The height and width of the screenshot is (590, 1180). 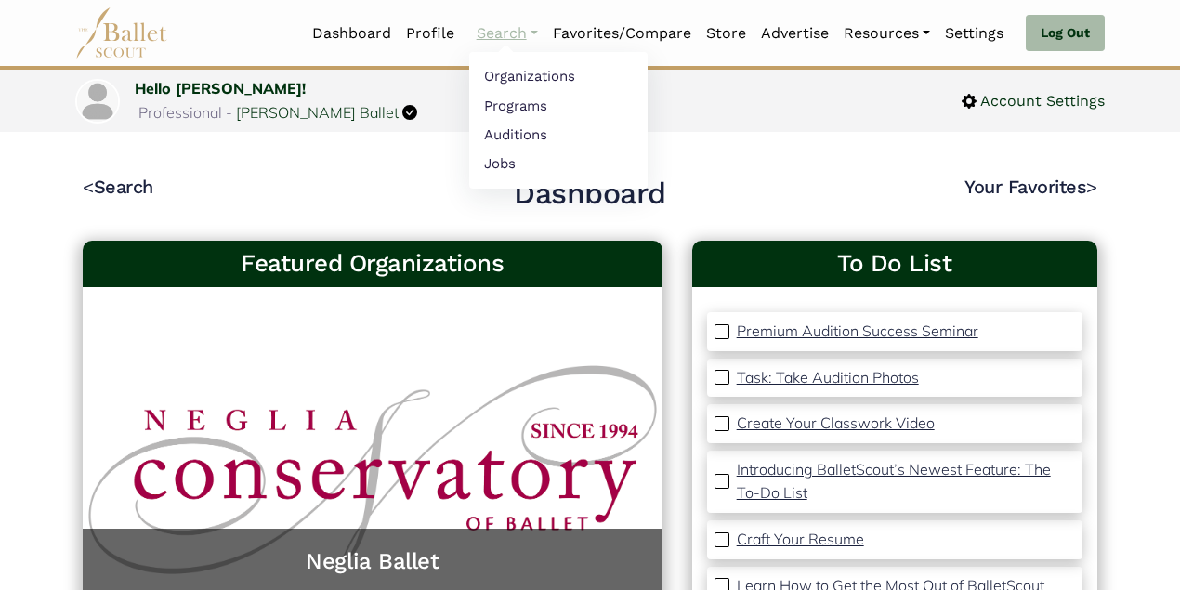 What do you see at coordinates (894, 481) in the screenshot?
I see `p: Introducing BalletScout’s Newest Feature: The To-Do List` at bounding box center [894, 481].